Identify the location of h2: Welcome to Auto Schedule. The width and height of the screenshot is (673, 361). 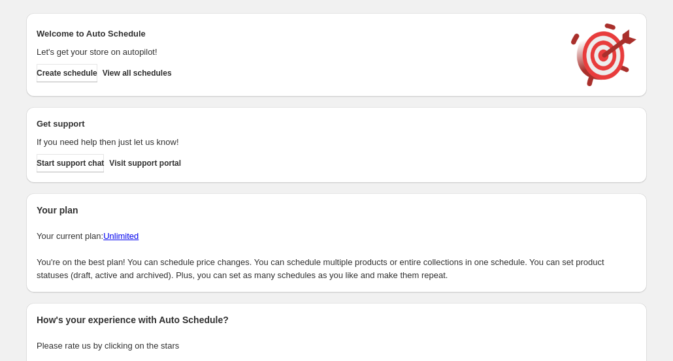
(297, 34).